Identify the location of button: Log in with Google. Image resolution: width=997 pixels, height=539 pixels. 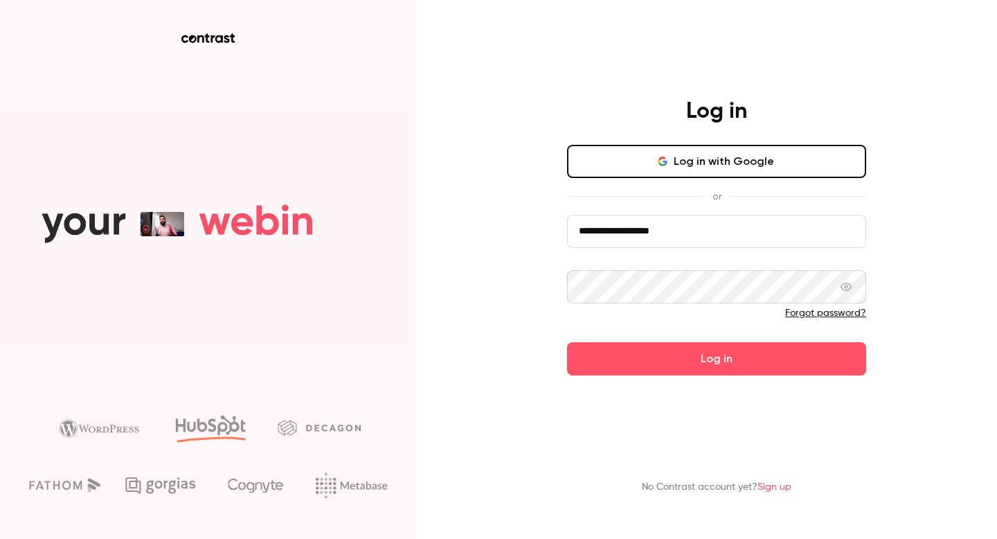
(716, 161).